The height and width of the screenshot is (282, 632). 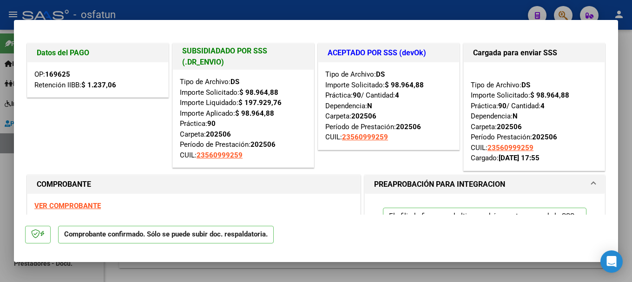 I want to click on strong: 169625, so click(x=58, y=74).